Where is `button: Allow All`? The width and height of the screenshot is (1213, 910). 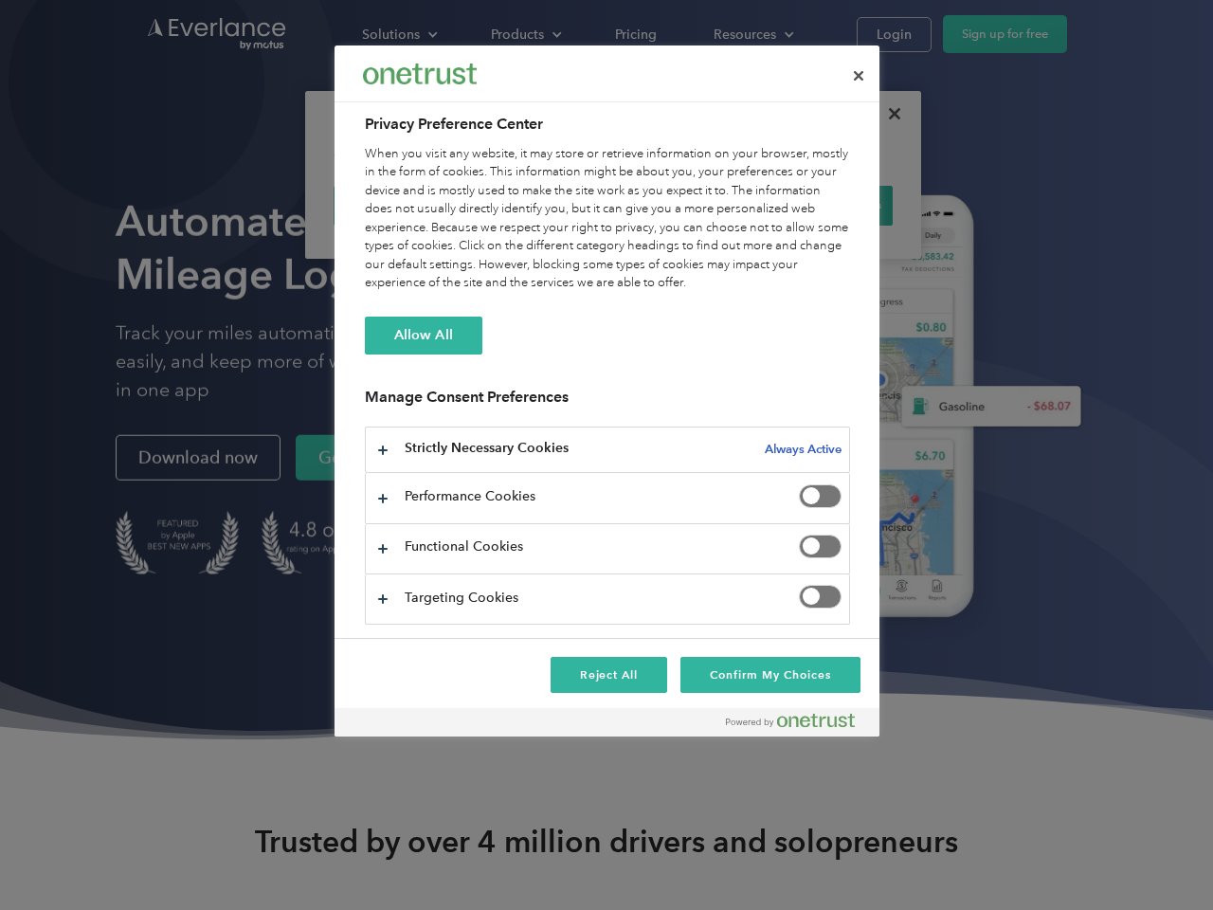
button: Allow All is located at coordinates (424, 335).